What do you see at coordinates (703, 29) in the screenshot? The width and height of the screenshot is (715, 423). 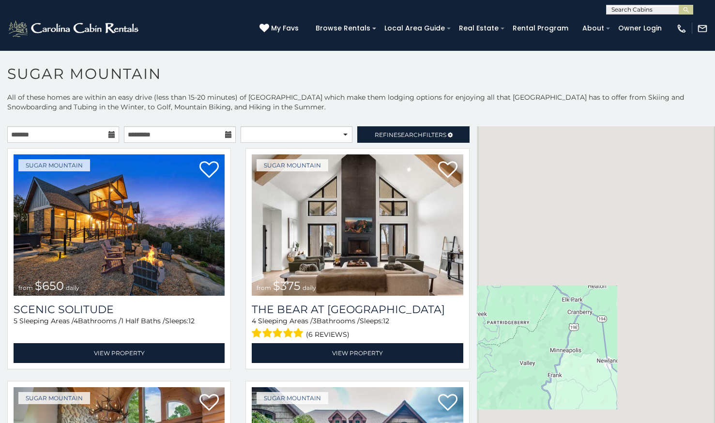 I see `img: mail-regular-white.png` at bounding box center [703, 29].